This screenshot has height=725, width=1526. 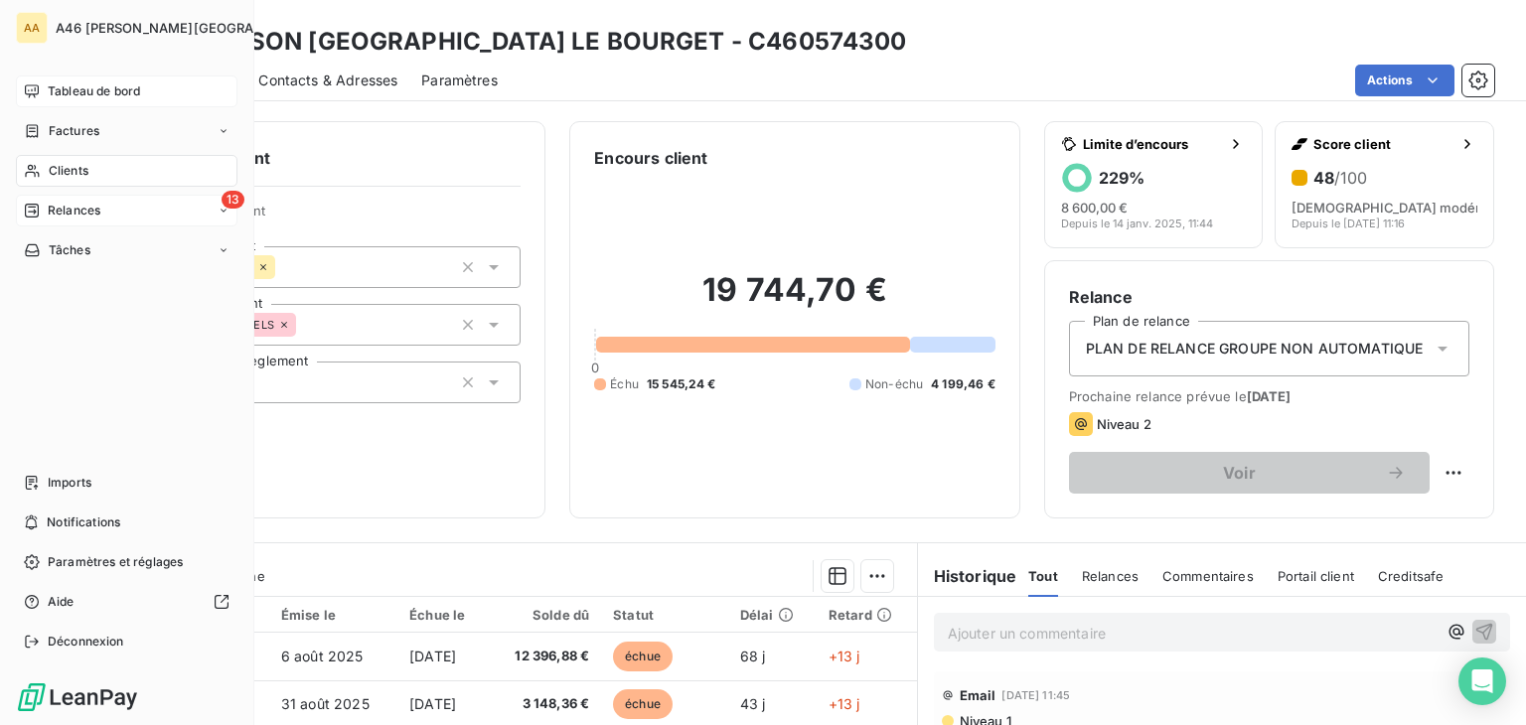 I want to click on span: Clients, so click(x=69, y=171).